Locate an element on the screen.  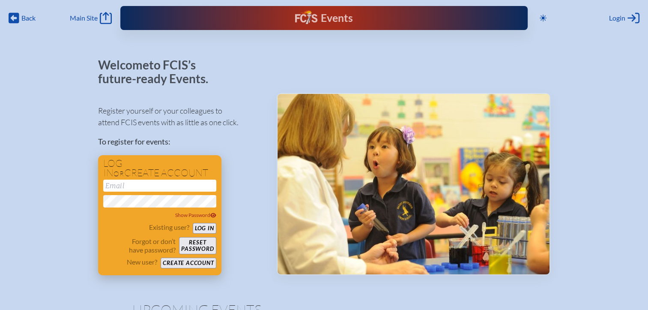
img: Events is located at coordinates (414, 184).